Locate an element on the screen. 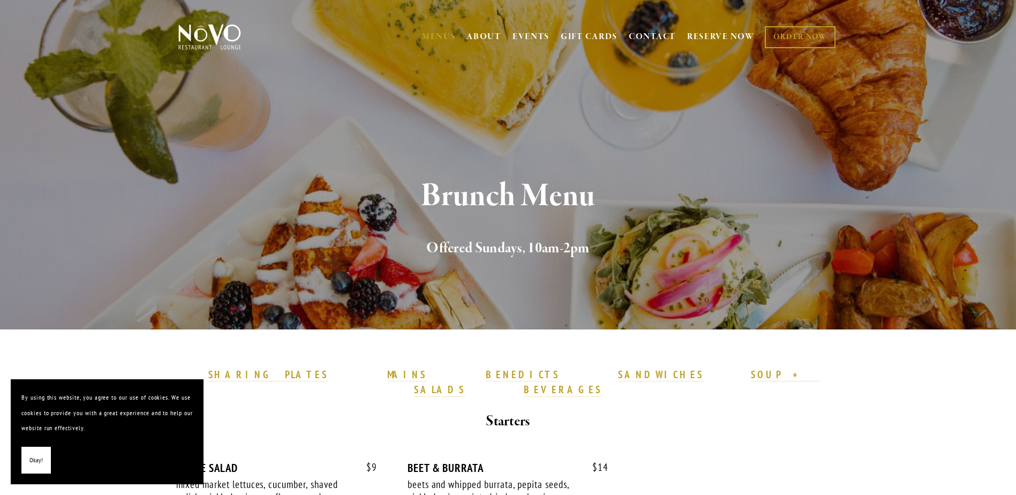 Image resolution: width=1016 pixels, height=495 pixels. a: ORDER NOW is located at coordinates (800, 37).